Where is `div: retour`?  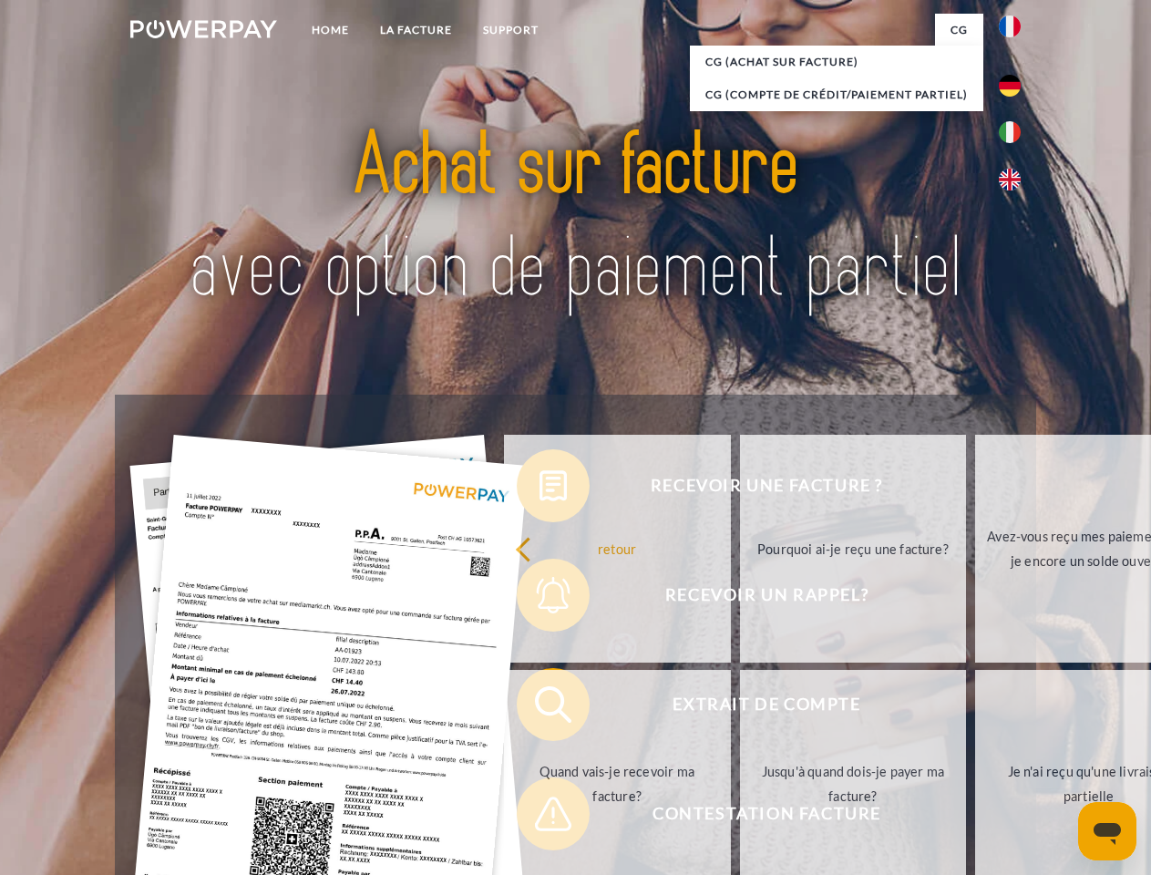 div: retour is located at coordinates (617, 548).